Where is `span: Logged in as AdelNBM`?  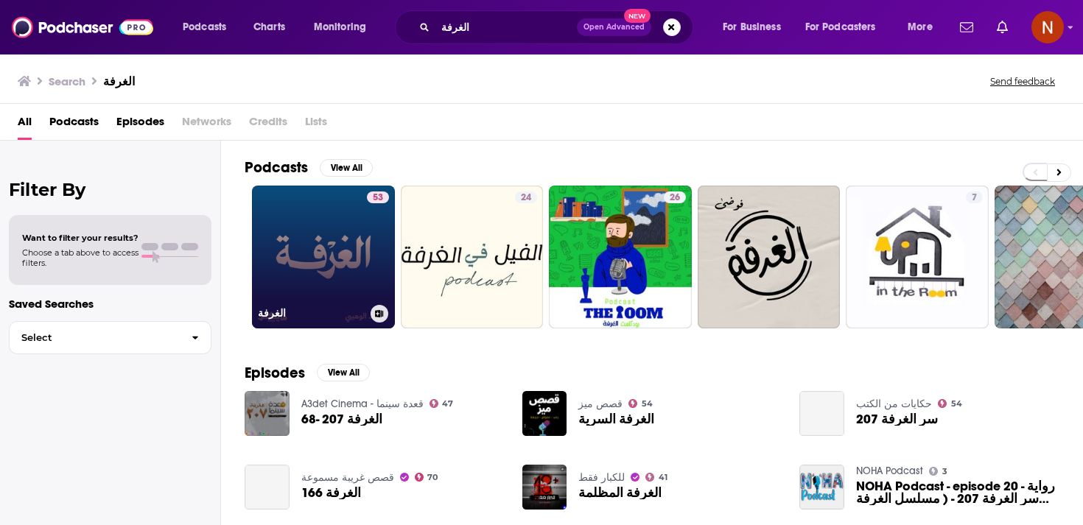 span: Logged in as AdelNBM is located at coordinates (1048, 27).